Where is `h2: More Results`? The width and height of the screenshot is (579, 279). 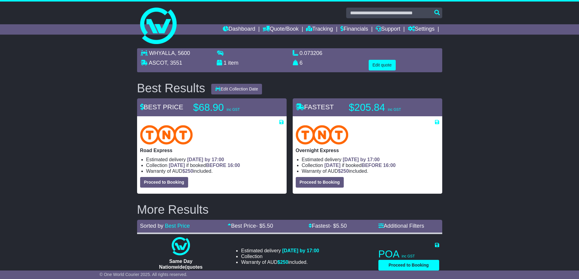 h2: More Results is located at coordinates (290, 210).